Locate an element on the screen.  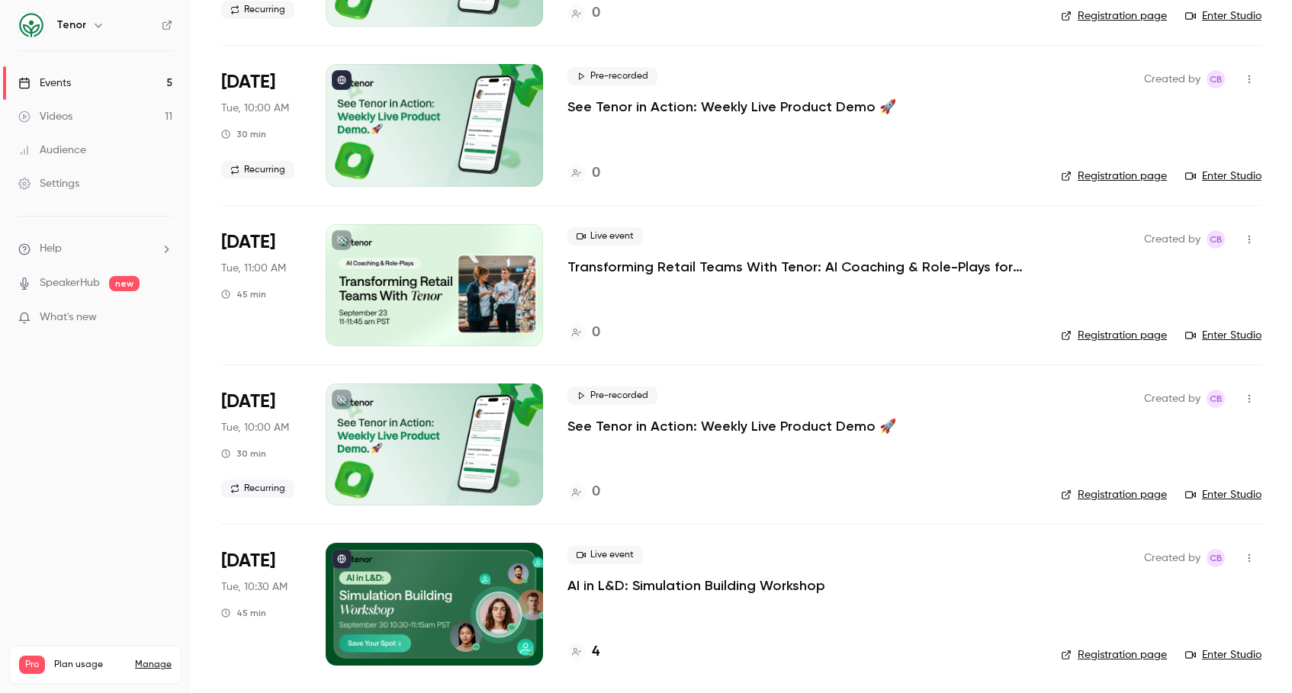
span: What's new is located at coordinates (68, 317).